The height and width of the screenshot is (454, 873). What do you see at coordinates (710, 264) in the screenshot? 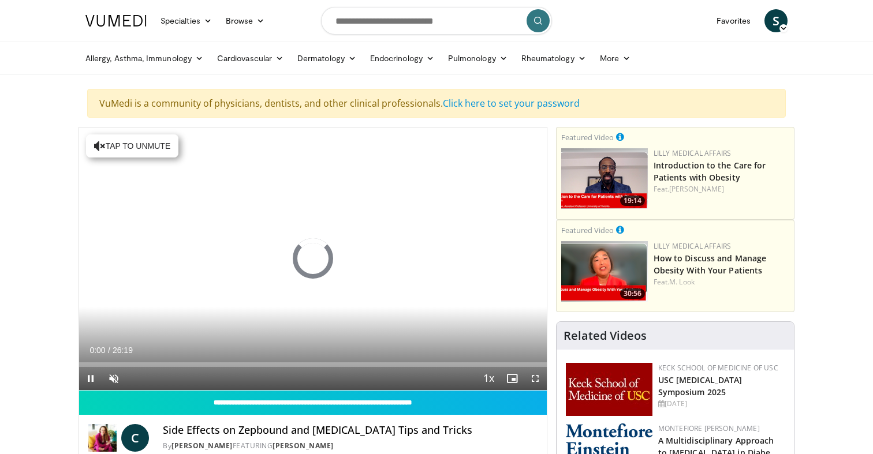
I see `a: How to Discuss and Manage Obesity With Your Patients` at bounding box center [710, 264].